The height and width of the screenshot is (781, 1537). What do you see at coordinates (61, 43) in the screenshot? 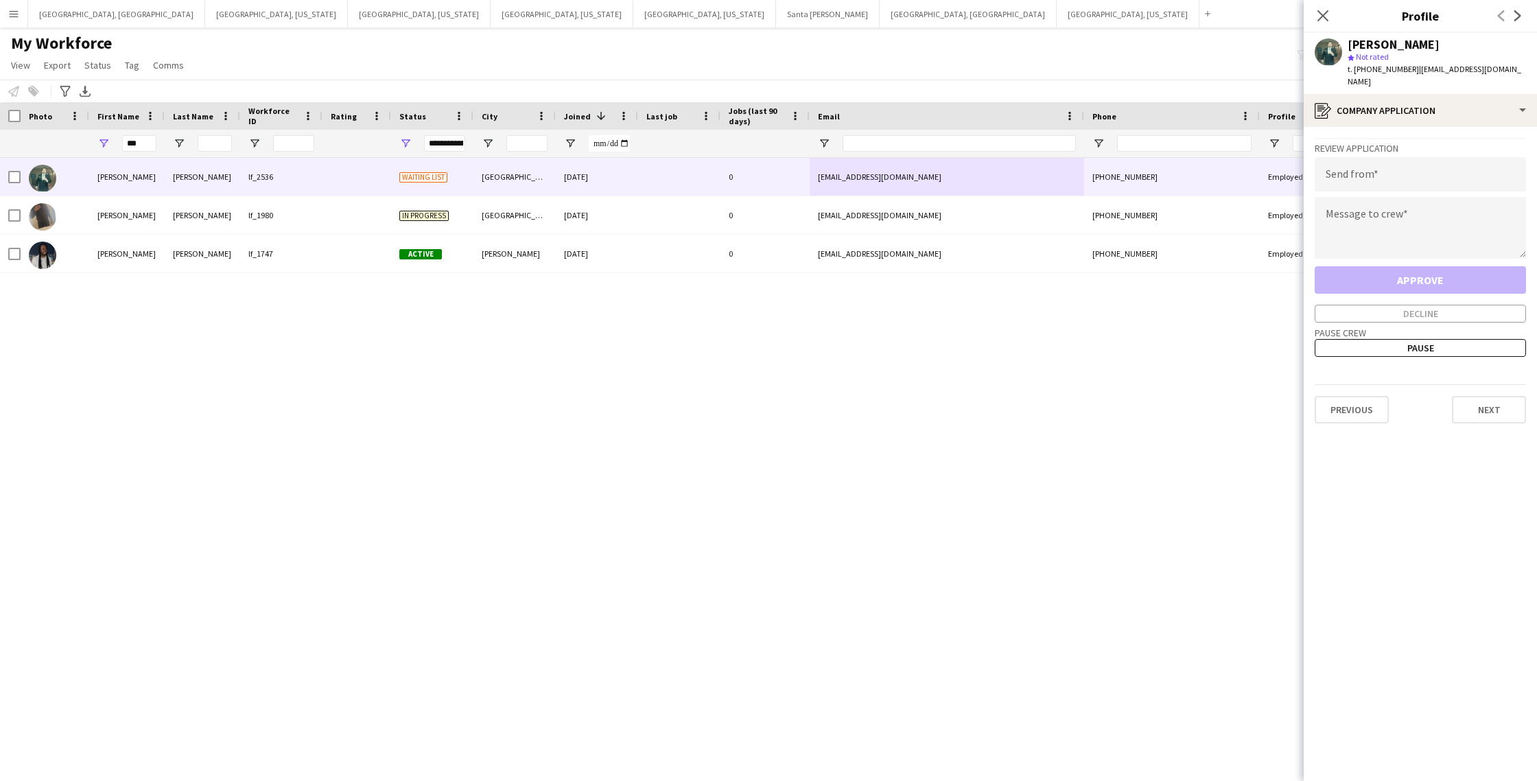
I see `span: My Workforce` at bounding box center [61, 43].